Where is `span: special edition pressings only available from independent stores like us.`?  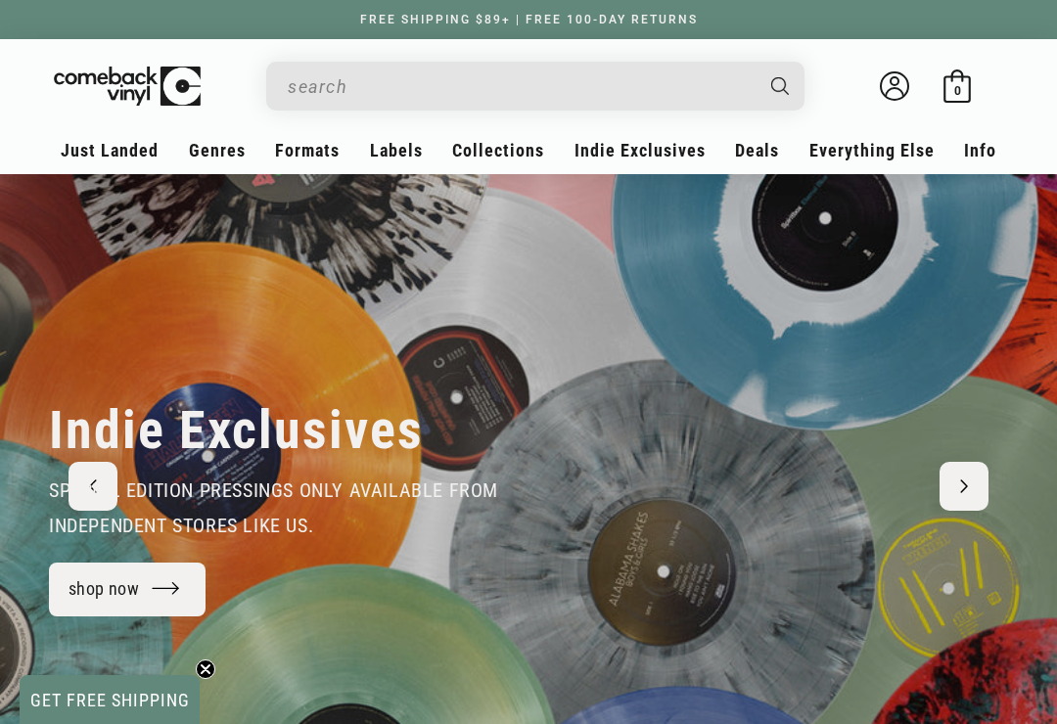 span: special edition pressings only available from independent stores like us. is located at coordinates (273, 508).